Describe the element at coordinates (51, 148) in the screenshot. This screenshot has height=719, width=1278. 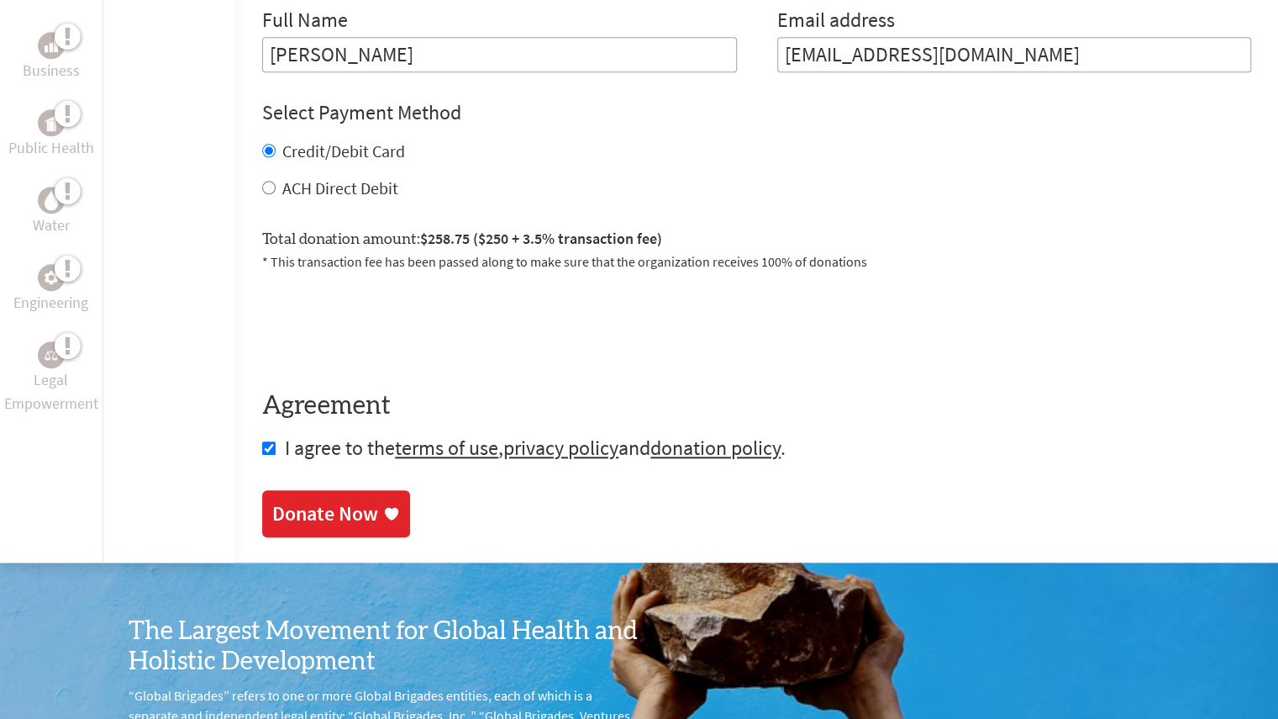
I see `p: Public Health` at that location.